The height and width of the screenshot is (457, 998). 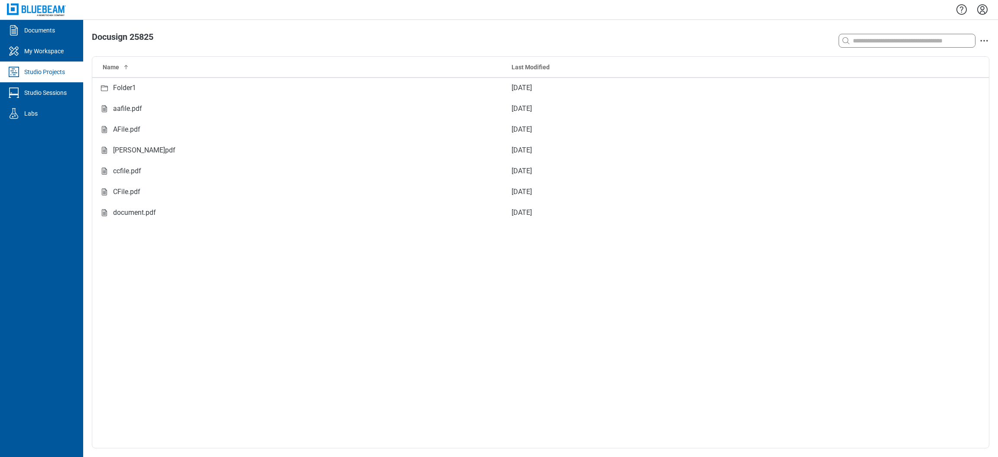 What do you see at coordinates (14, 51) in the screenshot?
I see `svg: My Workspace` at bounding box center [14, 51].